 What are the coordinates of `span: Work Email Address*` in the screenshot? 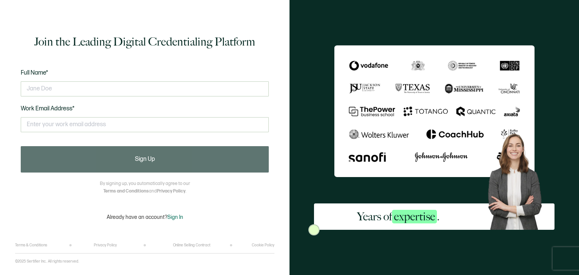 It's located at (47, 109).